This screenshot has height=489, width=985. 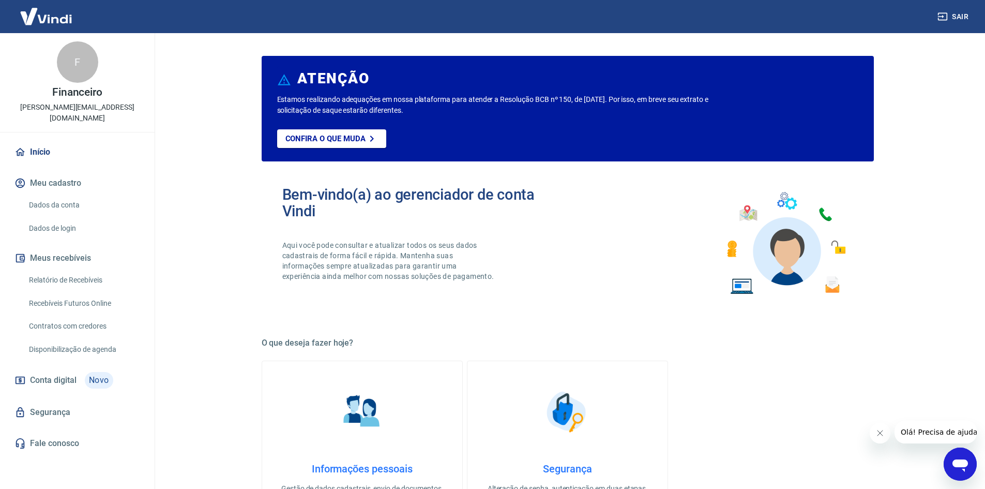 I want to click on h4: Segurança, so click(x=567, y=468).